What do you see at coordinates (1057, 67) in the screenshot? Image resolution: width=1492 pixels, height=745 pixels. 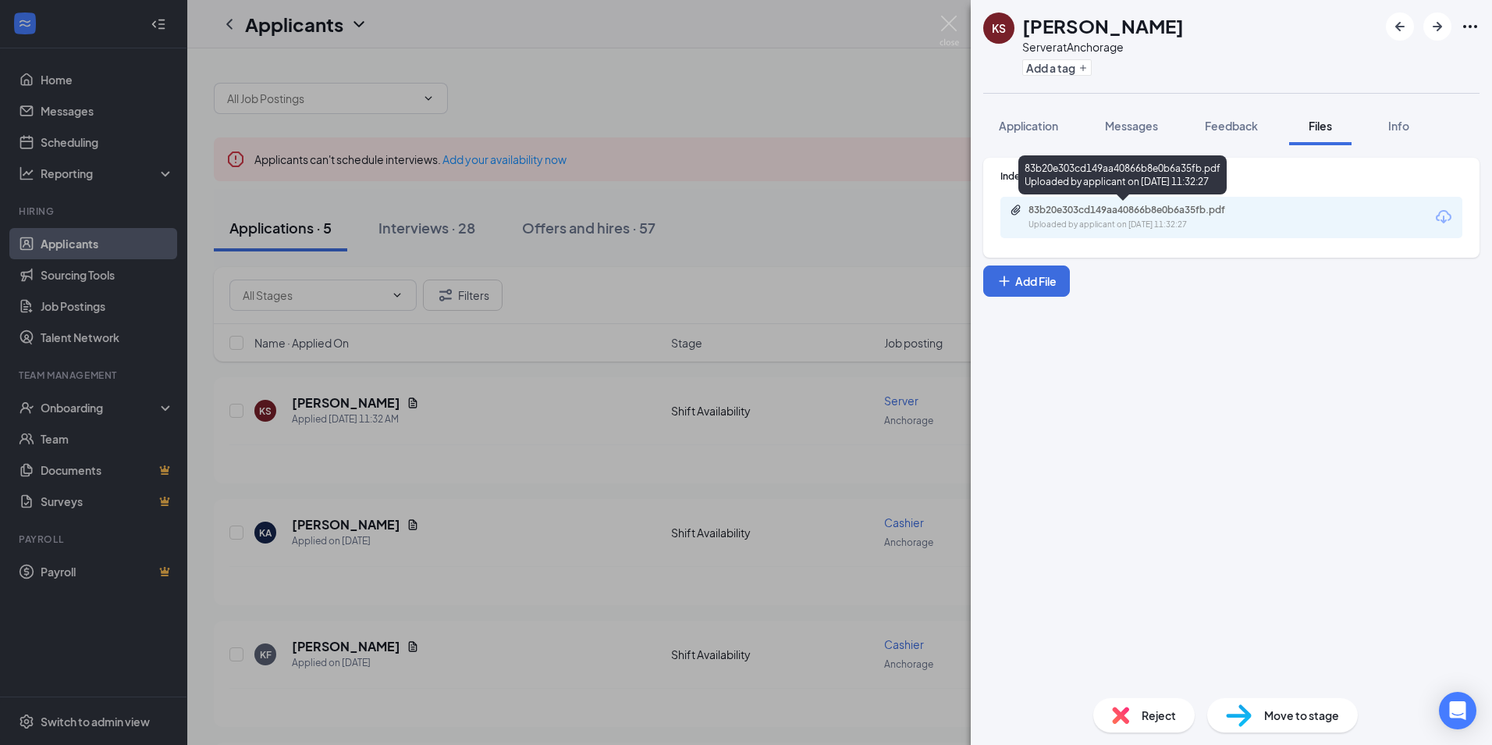 I see `button: PlusAdd a tag` at bounding box center [1057, 67].